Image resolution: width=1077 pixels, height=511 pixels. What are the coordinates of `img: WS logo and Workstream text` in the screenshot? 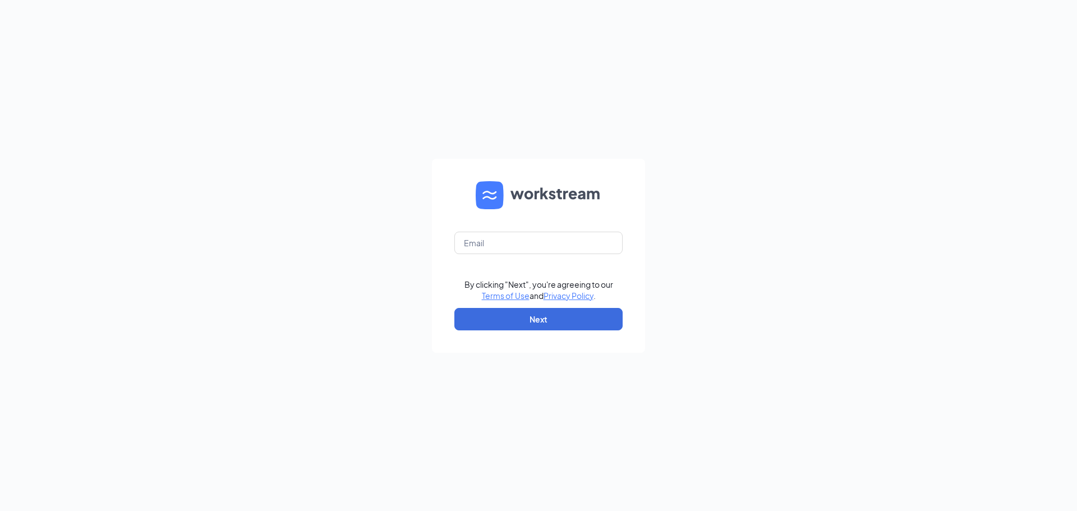 It's located at (539, 195).